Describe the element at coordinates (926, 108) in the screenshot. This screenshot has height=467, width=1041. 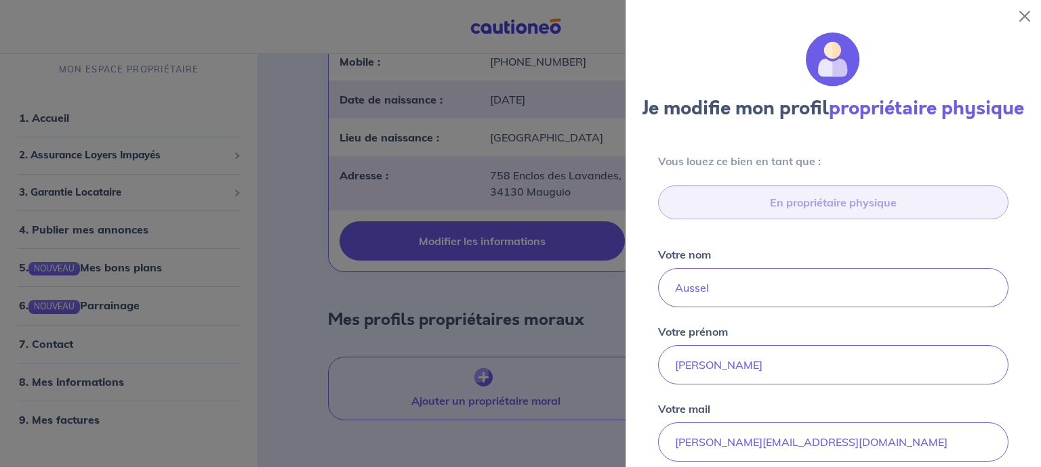
I see `strong: propriétaire physique` at that location.